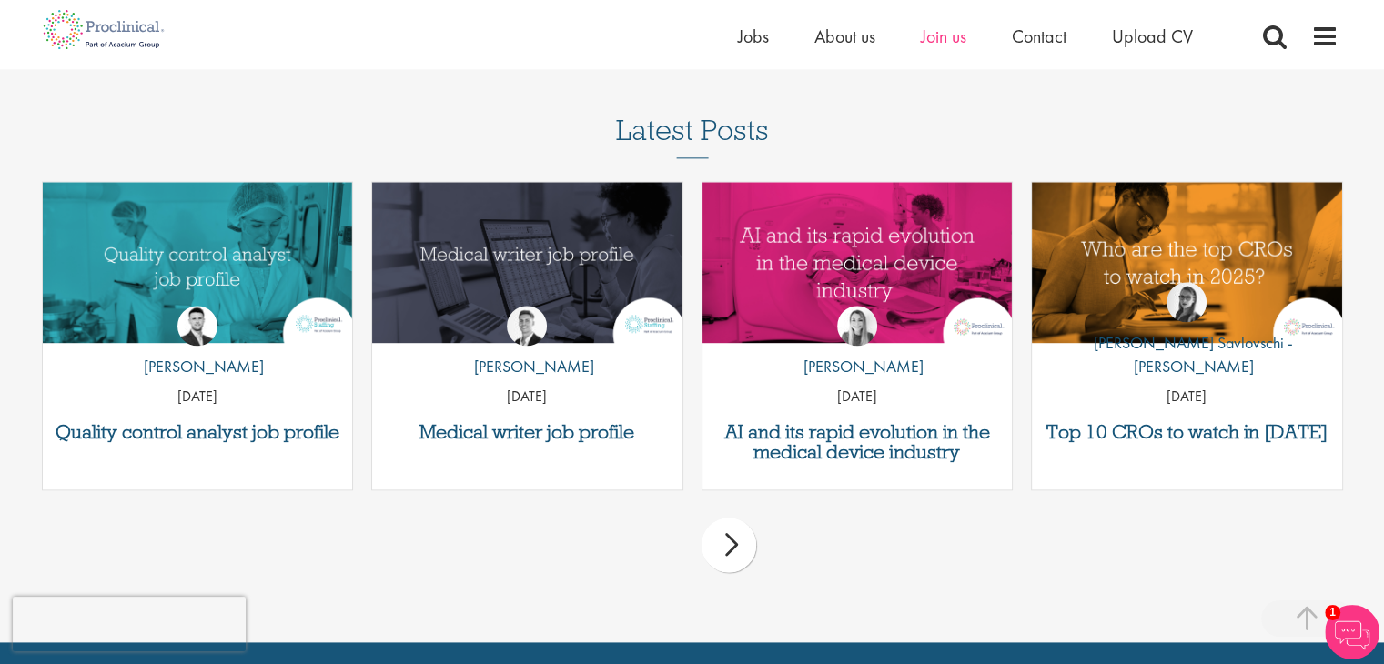 The height and width of the screenshot is (664, 1384). Describe the element at coordinates (857, 442) in the screenshot. I see `a: AI and its rapid evolution in the medical device industry` at that location.